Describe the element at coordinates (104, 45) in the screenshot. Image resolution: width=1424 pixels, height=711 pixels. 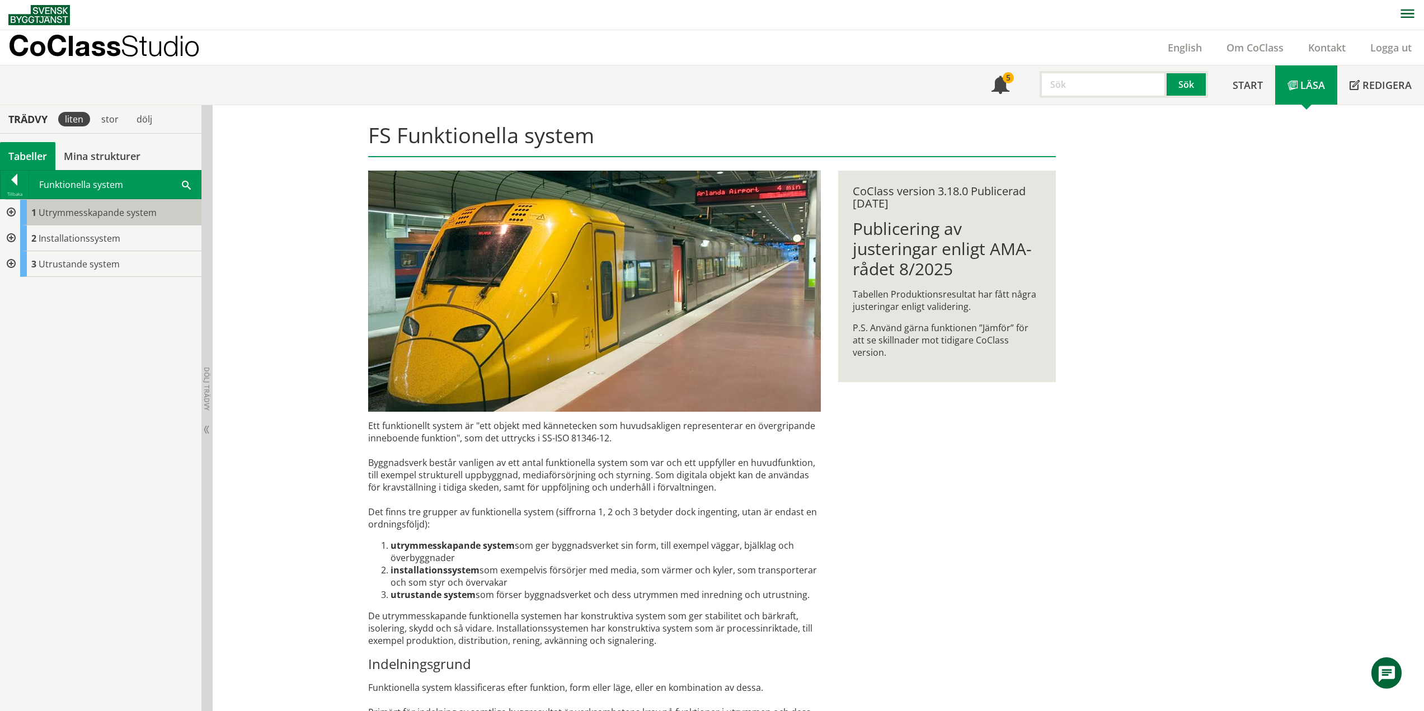
I see `p: CoClass` at that location.